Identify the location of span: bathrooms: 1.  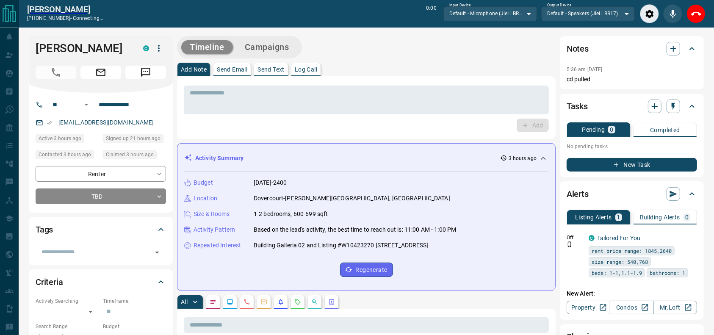
(668, 273).